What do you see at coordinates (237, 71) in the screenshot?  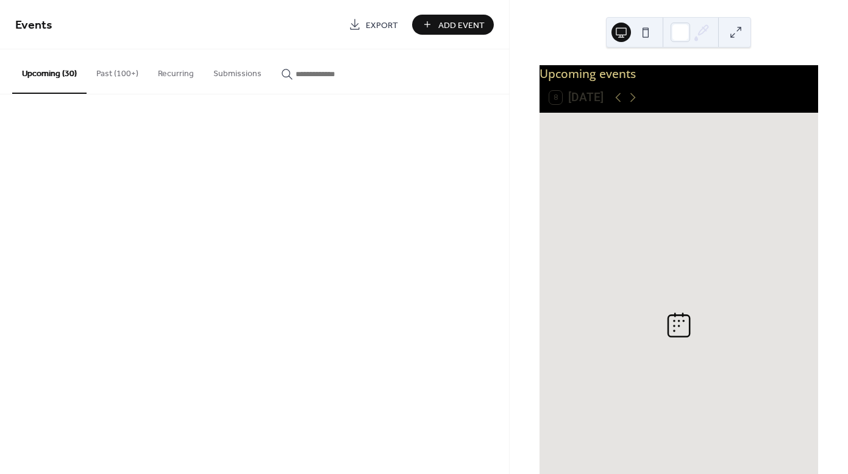 I see `button: Submissions` at bounding box center [237, 71].